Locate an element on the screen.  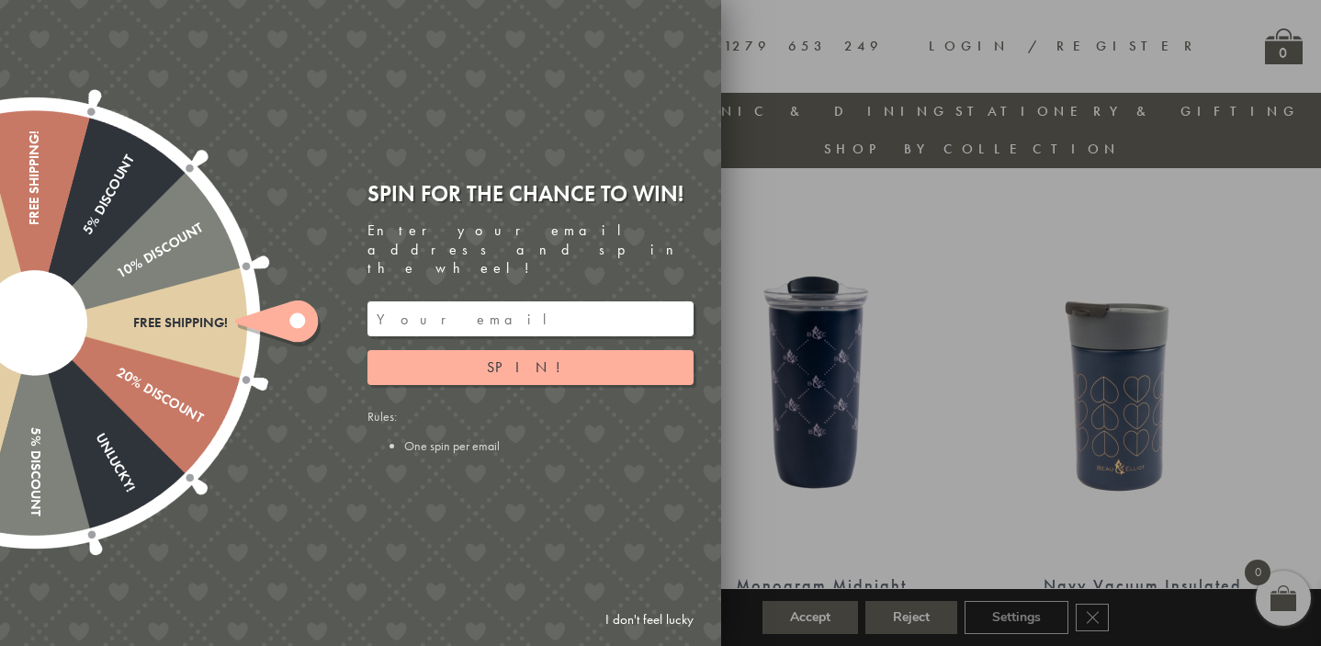
div: 20% Discount is located at coordinates (118, 371).